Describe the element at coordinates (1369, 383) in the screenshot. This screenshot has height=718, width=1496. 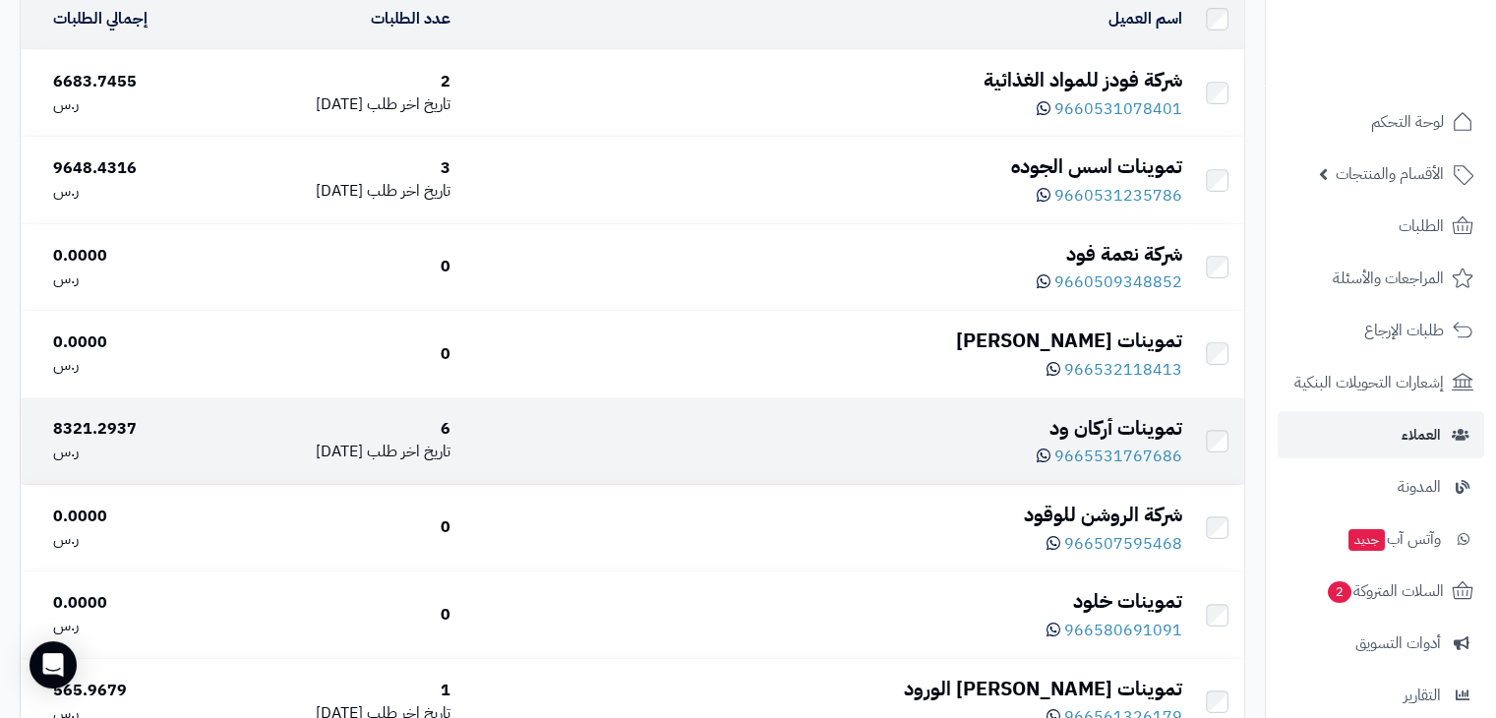
I see `span: إشعارات التحويلات البنكية` at that location.